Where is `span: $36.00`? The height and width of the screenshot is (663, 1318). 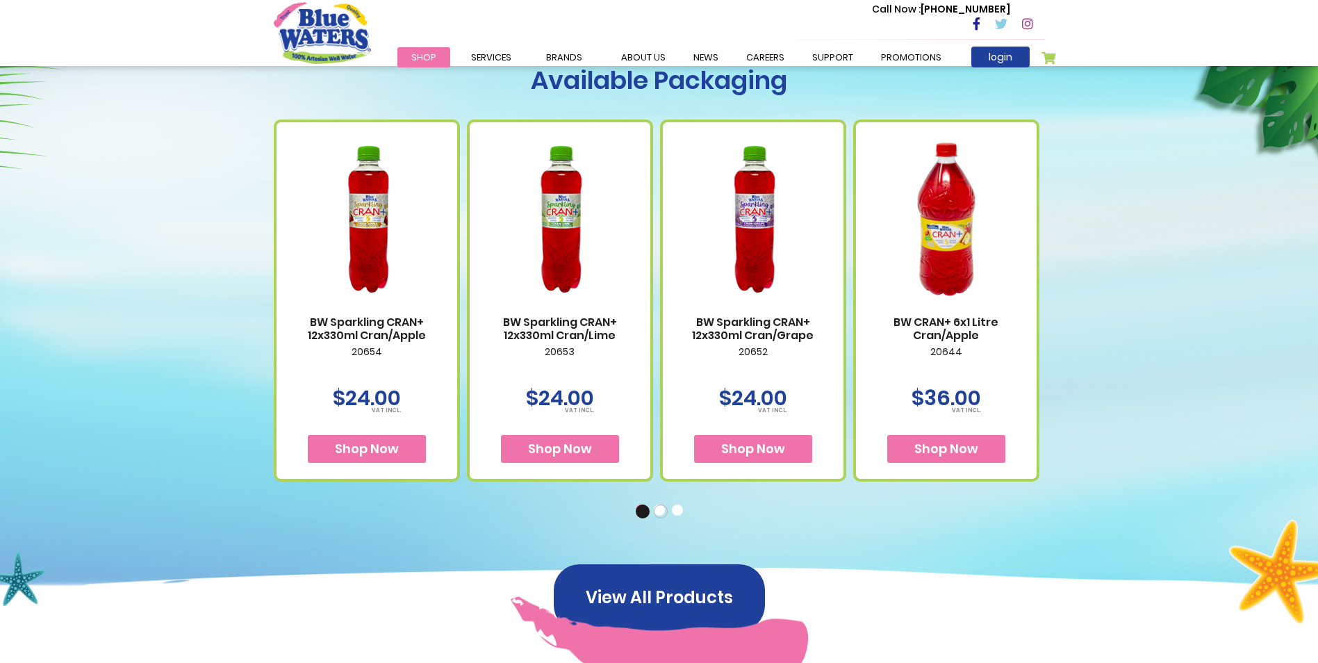
span: $36.00 is located at coordinates (946, 397).